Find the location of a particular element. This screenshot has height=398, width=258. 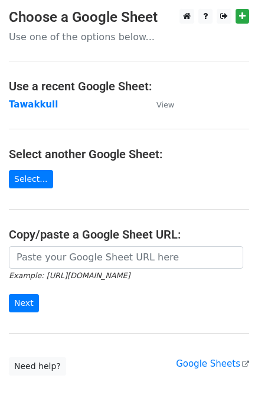

a: Tawakkull is located at coordinates (33, 105).